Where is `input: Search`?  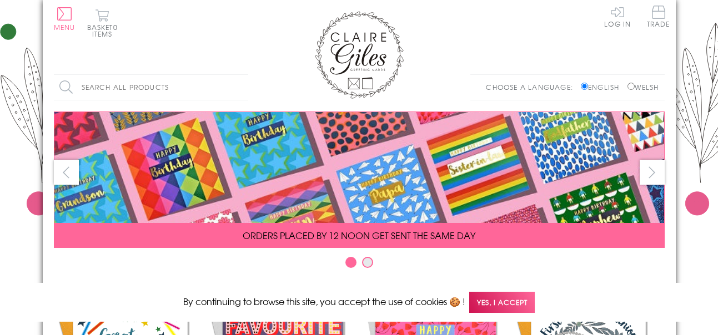
input: Search is located at coordinates (243, 87).